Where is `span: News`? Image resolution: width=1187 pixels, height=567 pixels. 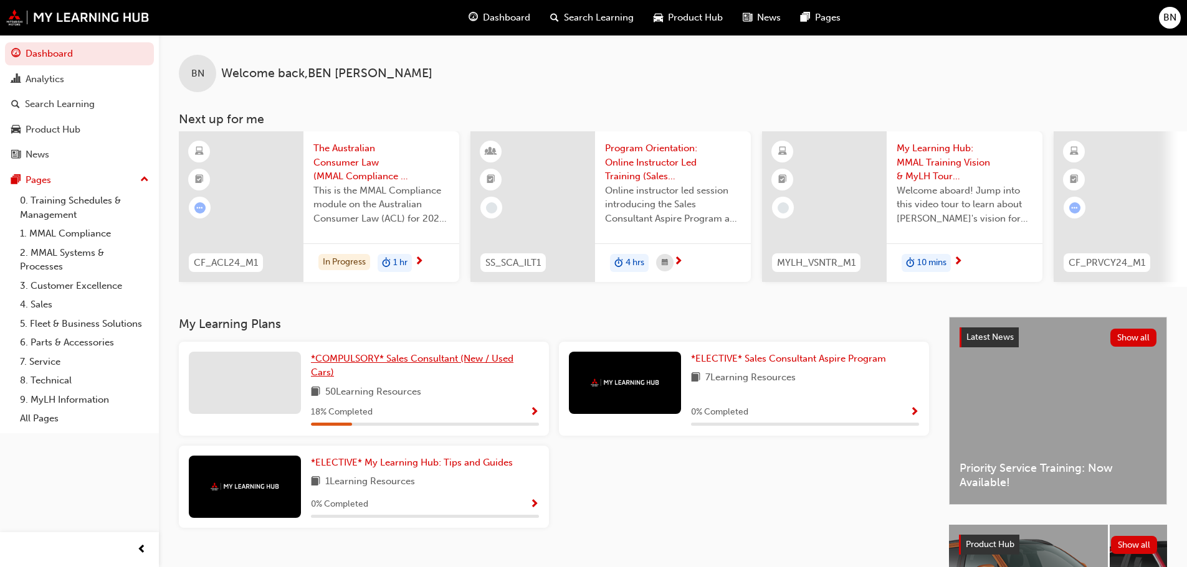 span: News is located at coordinates (769, 17).